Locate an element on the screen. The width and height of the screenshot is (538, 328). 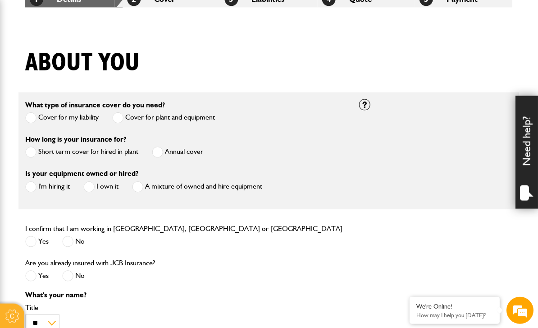
label: How long is your insurance for? is located at coordinates (76, 139).